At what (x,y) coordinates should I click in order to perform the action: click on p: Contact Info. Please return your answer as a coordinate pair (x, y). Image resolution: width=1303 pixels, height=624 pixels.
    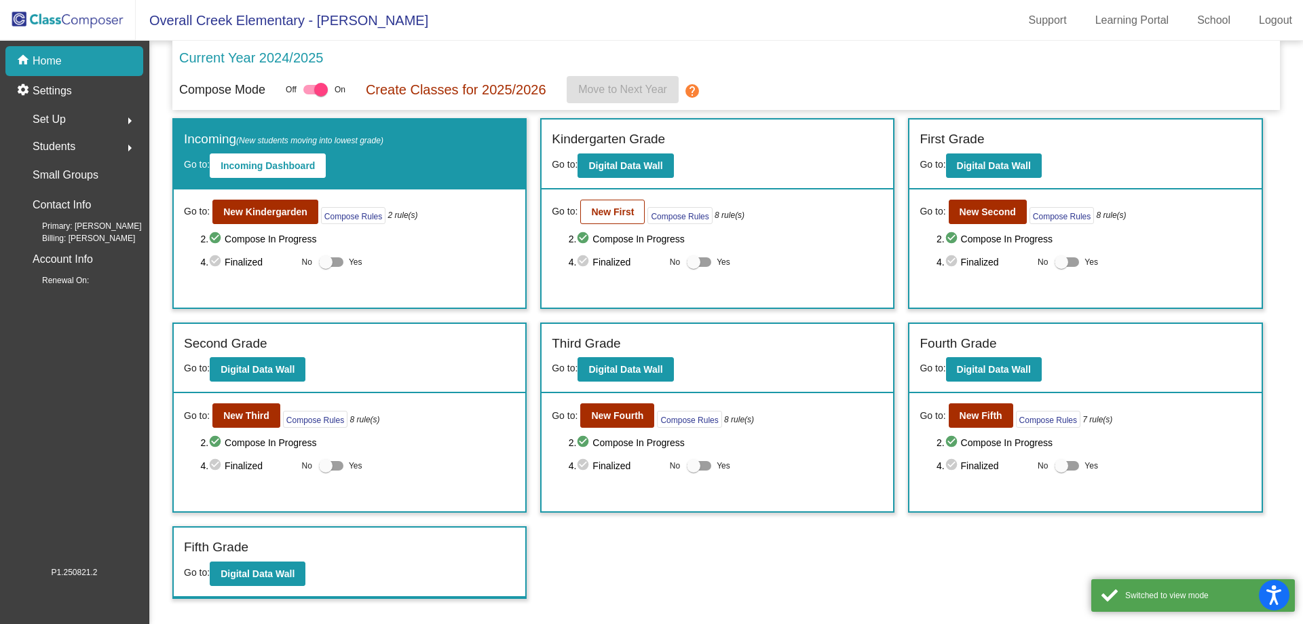
    Looking at the image, I should click on (62, 205).